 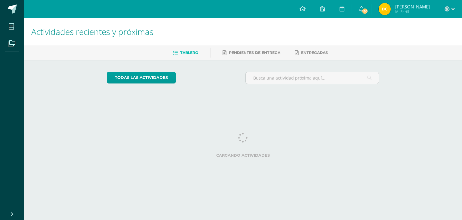 I want to click on span: Tablero, so click(x=189, y=52).